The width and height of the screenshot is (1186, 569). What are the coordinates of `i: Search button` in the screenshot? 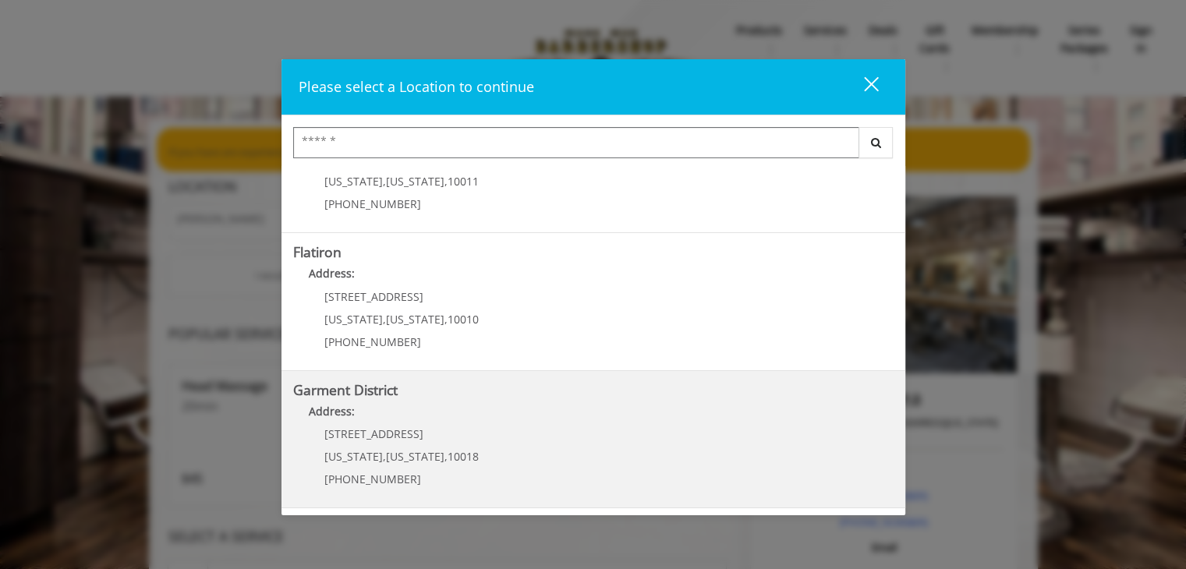 It's located at (876, 143).